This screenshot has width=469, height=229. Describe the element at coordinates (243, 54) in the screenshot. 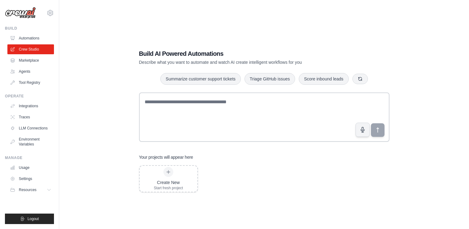

I see `h1: Build AI Powered Automations` at that location.